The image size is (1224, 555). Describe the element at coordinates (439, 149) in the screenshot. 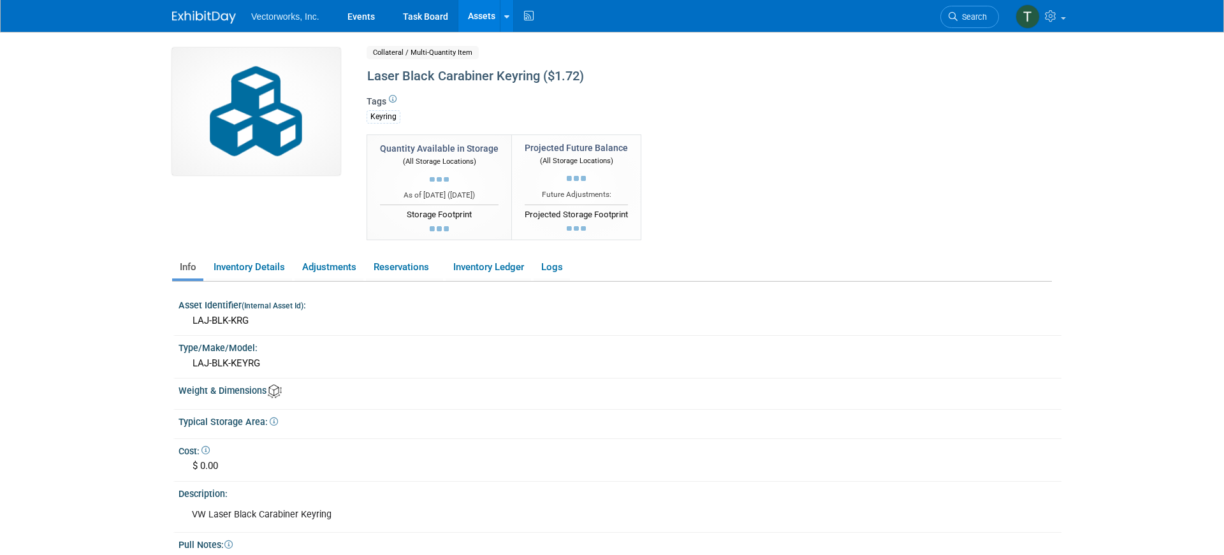

I see `div: Quantity Available in Storage` at that location.